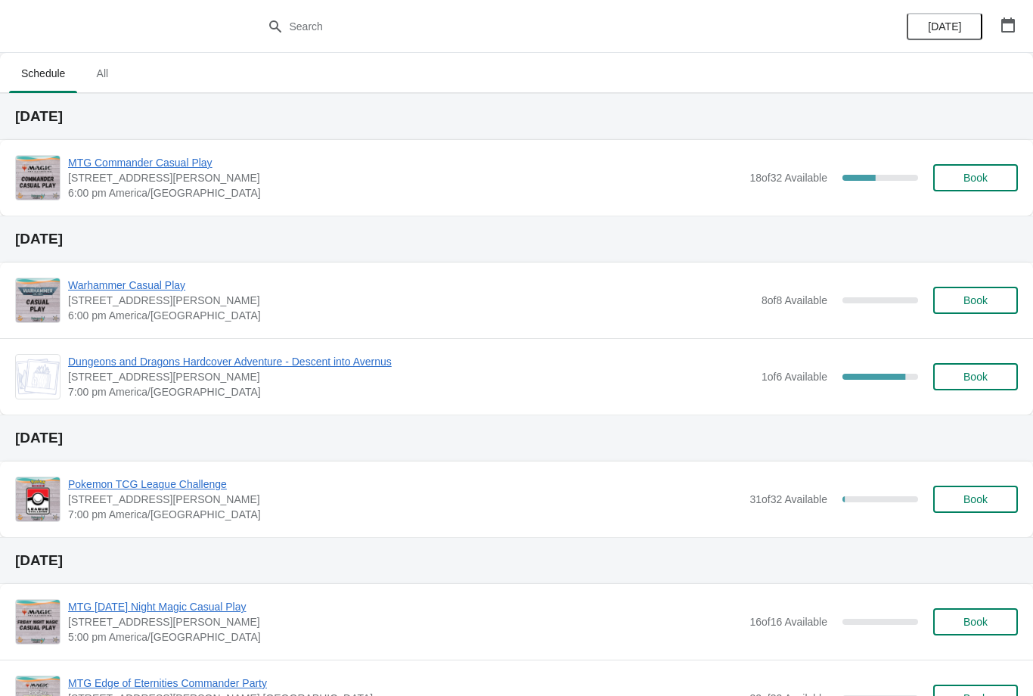 Image resolution: width=1033 pixels, height=696 pixels. Describe the element at coordinates (788, 499) in the screenshot. I see `span: 31 of 32 Available` at that location.